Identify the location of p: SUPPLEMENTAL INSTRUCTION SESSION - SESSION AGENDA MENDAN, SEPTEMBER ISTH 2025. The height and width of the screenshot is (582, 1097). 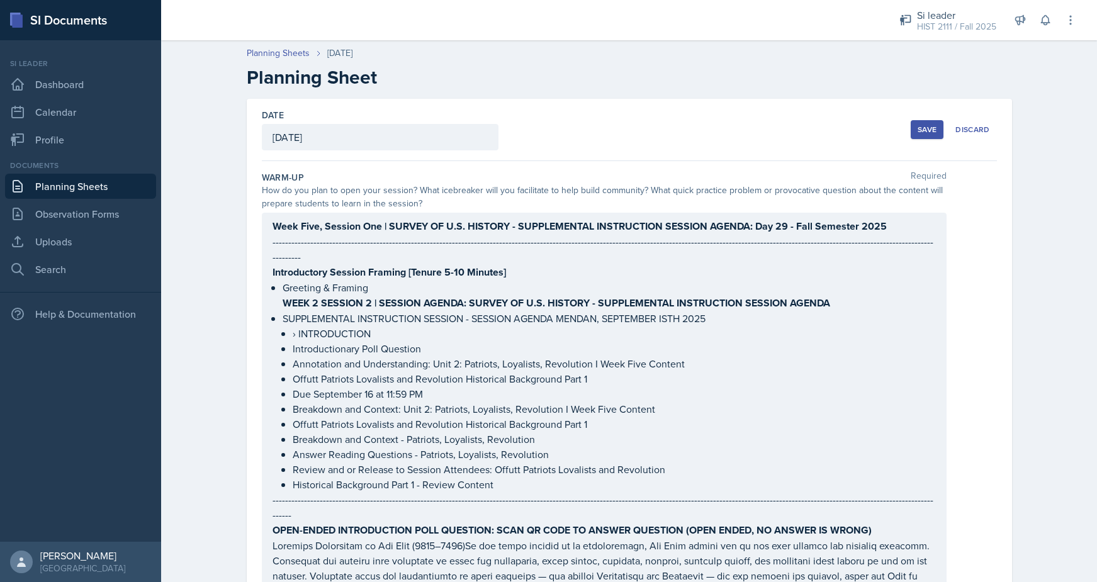
(609, 319).